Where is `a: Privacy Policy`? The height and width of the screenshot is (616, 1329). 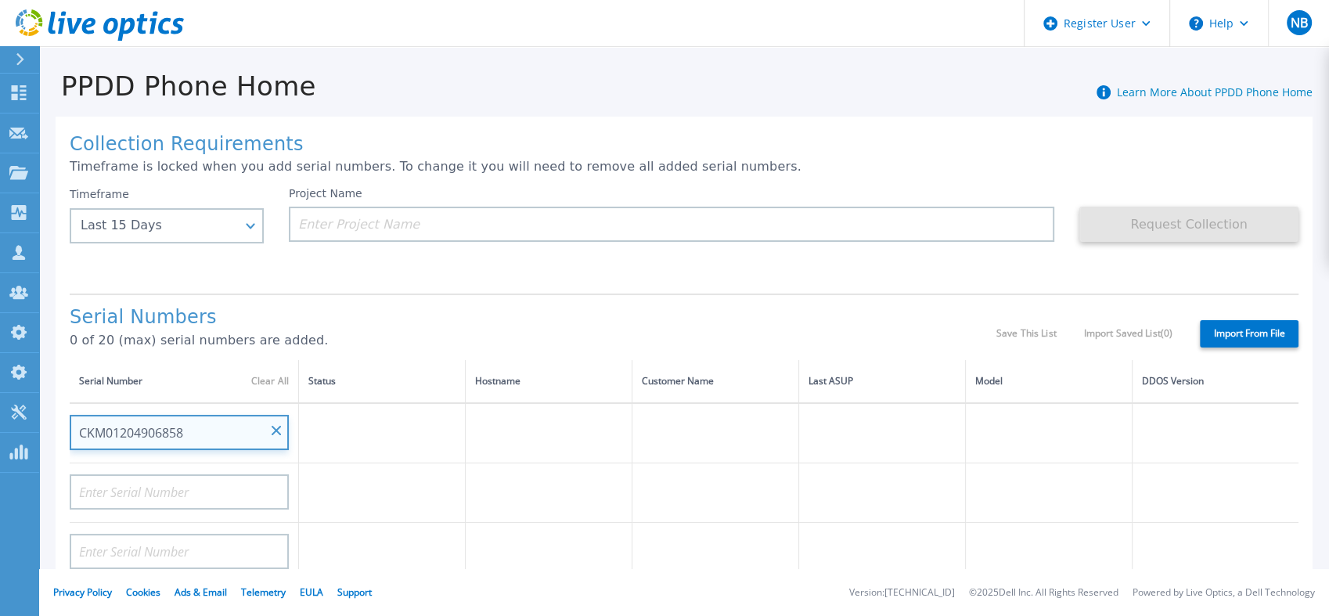
a: Privacy Policy is located at coordinates (82, 592).